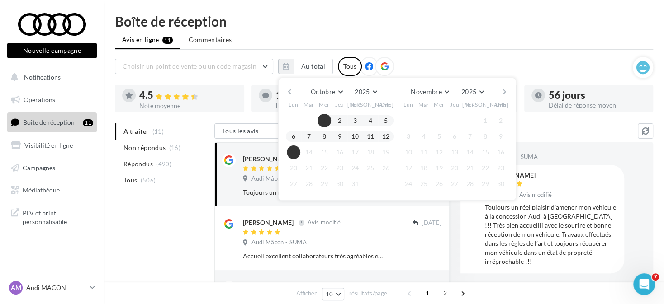  What do you see at coordinates (52, 100) in the screenshot?
I see `a: Opérations` at bounding box center [52, 100].